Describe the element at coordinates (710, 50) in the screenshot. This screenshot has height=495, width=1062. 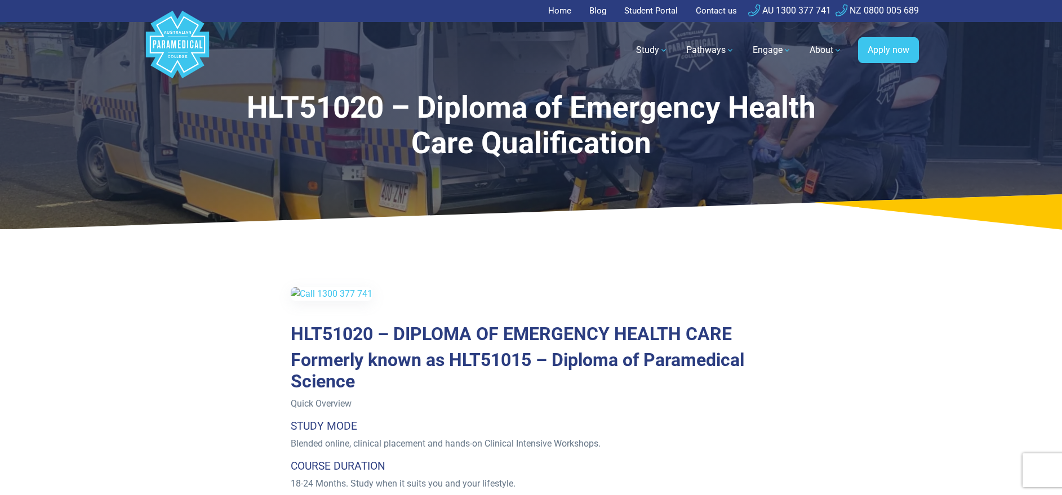
I see `a: Pathways` at that location.